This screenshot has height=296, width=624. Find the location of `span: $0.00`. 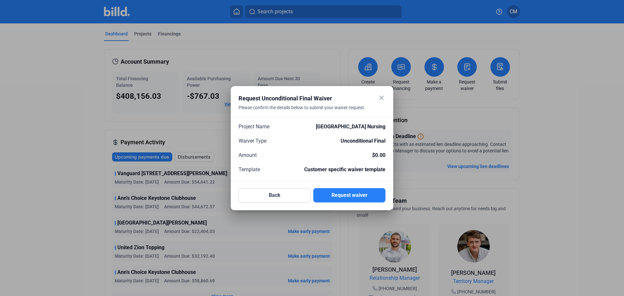

span: $0.00 is located at coordinates (379, 155).